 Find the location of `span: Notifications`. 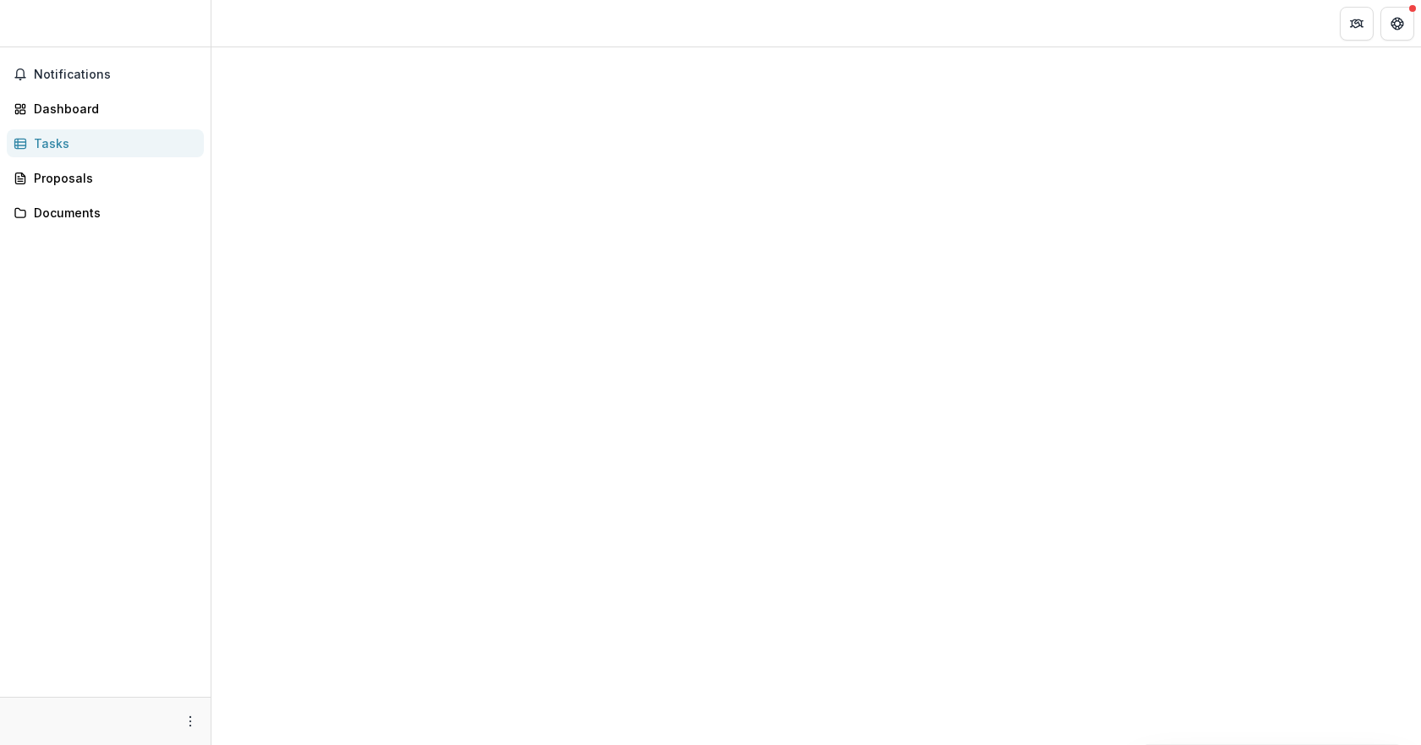

span: Notifications is located at coordinates (115, 74).